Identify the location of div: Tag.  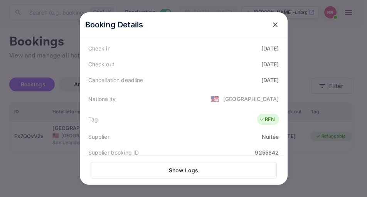
(93, 119).